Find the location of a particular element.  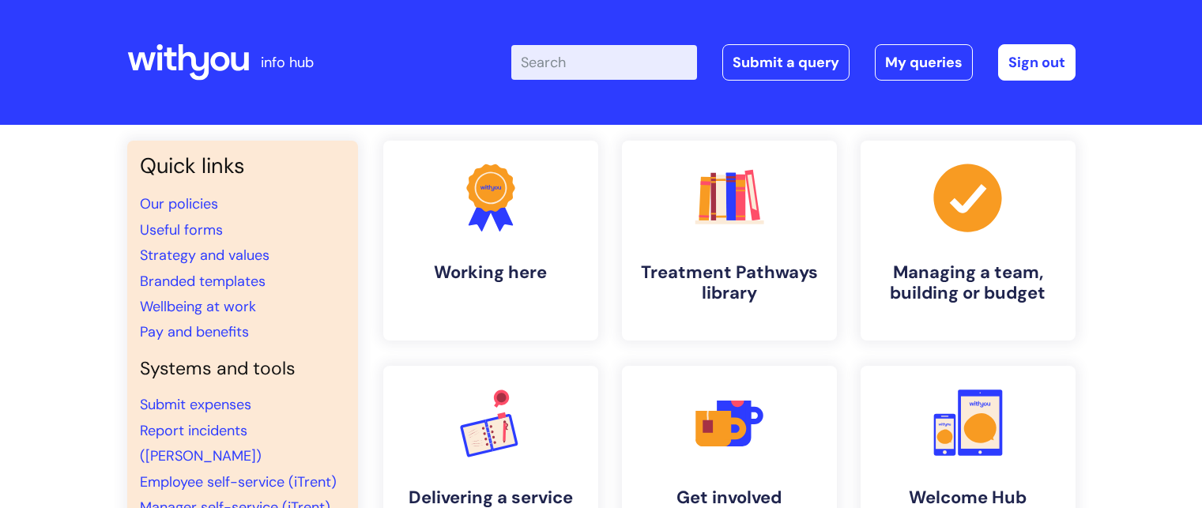

p: info hub is located at coordinates (287, 62).